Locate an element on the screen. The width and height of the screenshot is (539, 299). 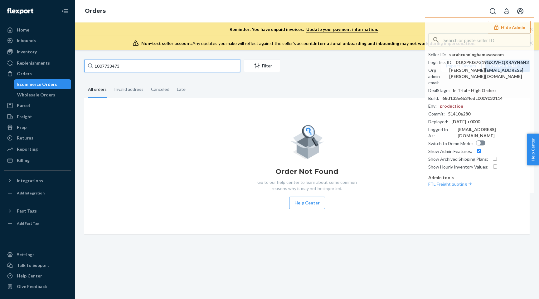
div: Logged In As : is located at coordinates (441, 133).